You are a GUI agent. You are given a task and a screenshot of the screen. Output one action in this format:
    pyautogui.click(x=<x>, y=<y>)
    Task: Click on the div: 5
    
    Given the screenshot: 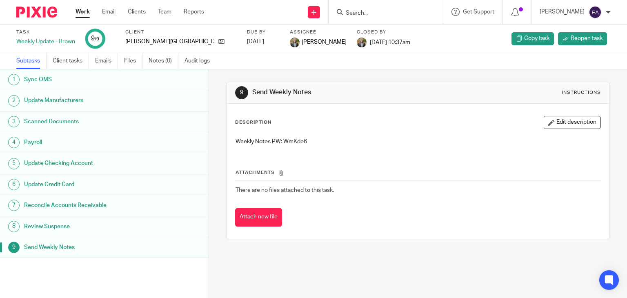 What is the action you would take?
    pyautogui.click(x=14, y=164)
    